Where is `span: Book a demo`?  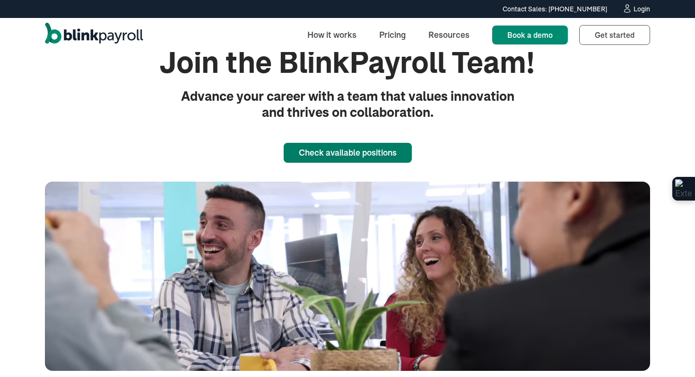 span: Book a demo is located at coordinates (530, 35).